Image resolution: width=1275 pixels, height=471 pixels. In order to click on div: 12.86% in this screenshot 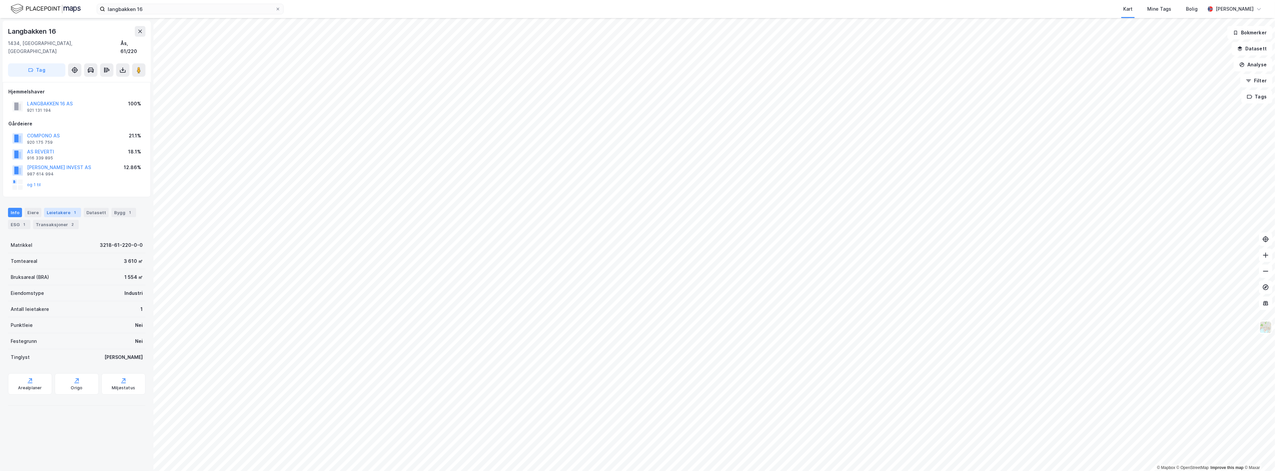, I will do `click(132, 167)`.